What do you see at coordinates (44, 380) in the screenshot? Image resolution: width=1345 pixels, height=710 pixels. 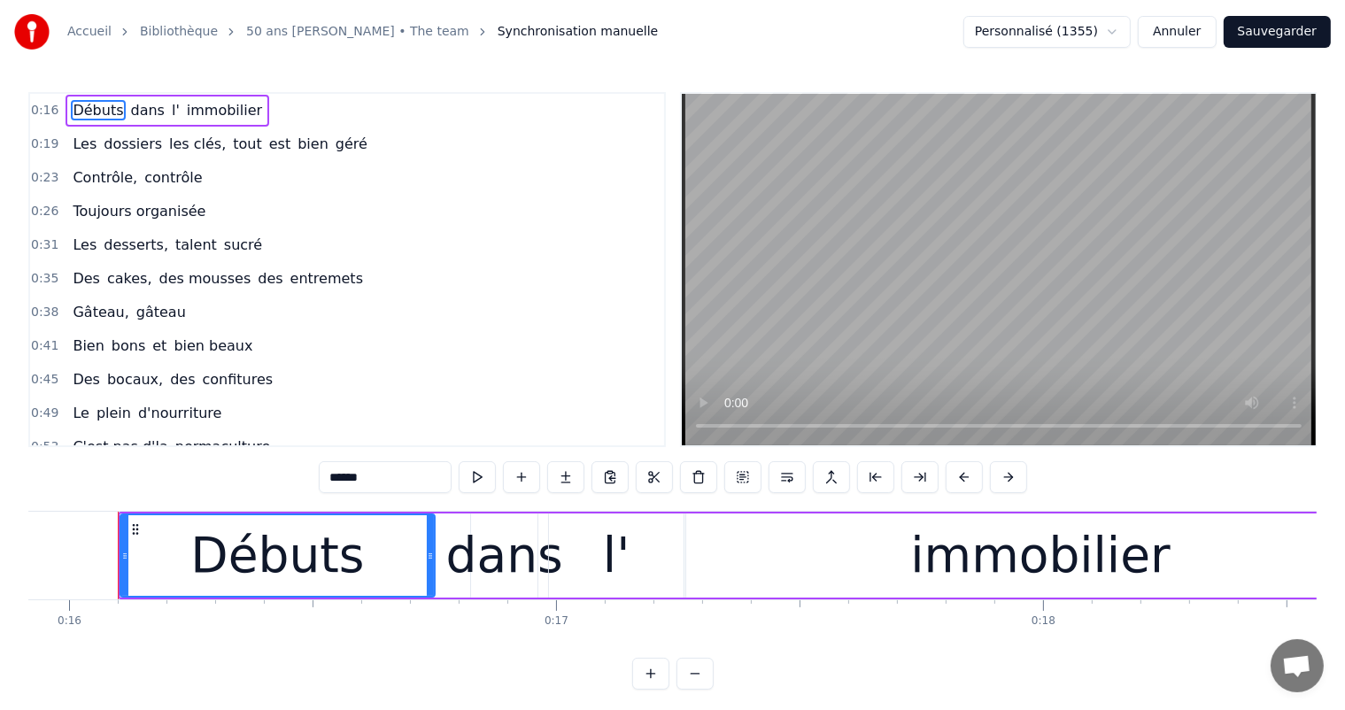 I see `span: 0:45` at bounding box center [44, 380].